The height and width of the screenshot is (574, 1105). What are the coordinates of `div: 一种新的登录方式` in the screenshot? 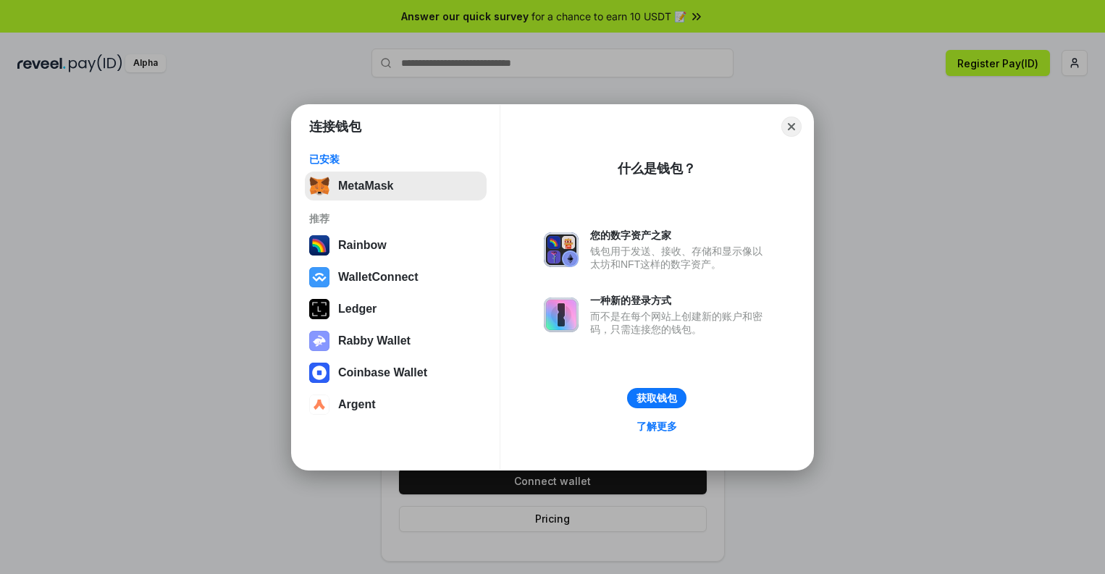 It's located at (680, 301).